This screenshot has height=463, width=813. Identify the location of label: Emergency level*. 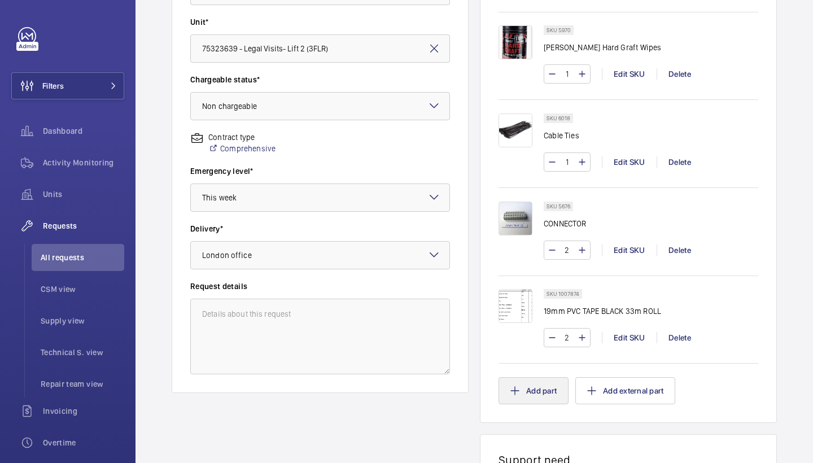
(320, 171).